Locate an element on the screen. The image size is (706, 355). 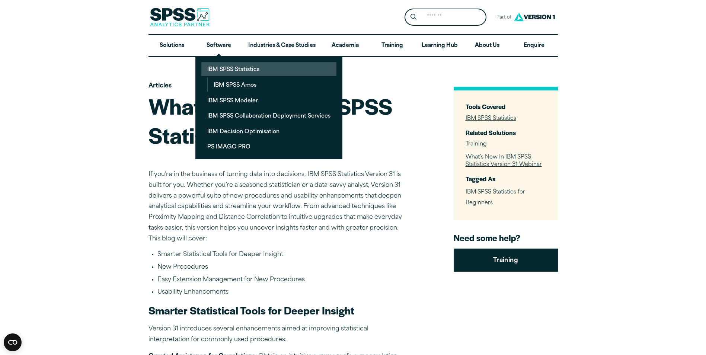
a: IBM SPSS Amos is located at coordinates (272, 85).